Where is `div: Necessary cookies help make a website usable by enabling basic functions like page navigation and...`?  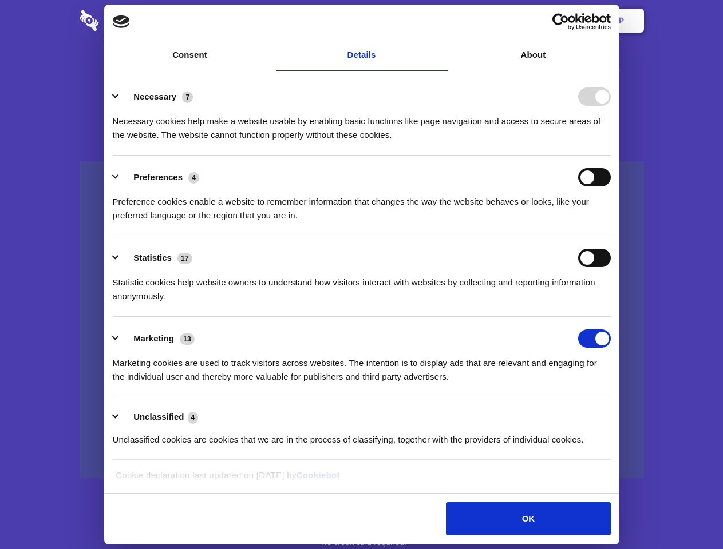 div: Necessary cookies help make a website usable by enabling basic functions like page navigation and... is located at coordinates (362, 124).